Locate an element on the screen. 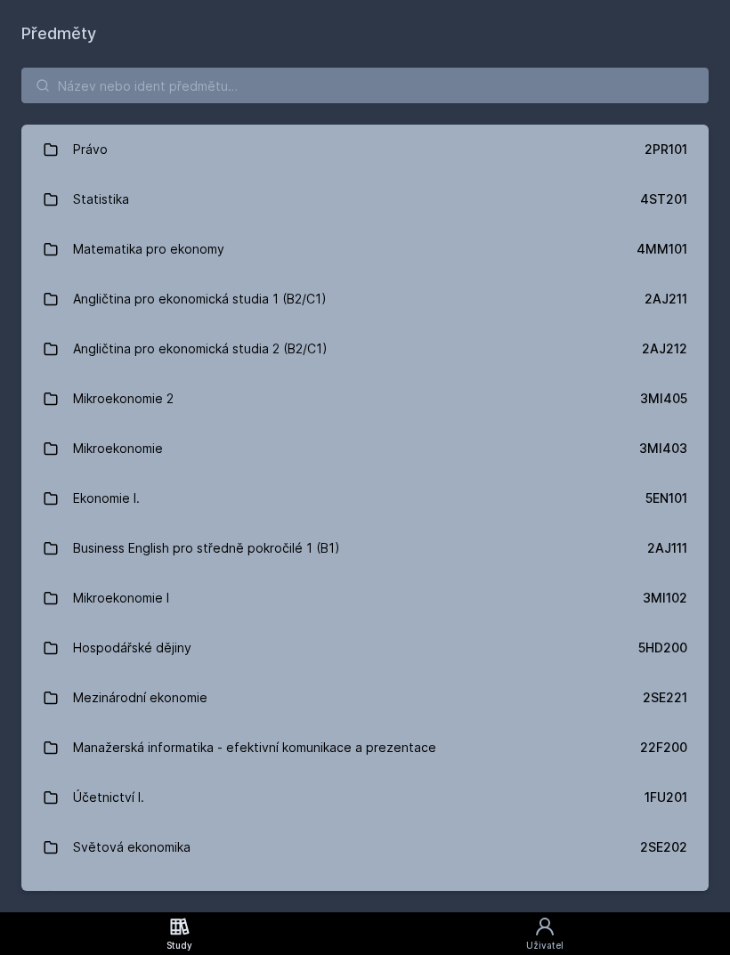  div: Hospodářské dějiny is located at coordinates (132, 648).